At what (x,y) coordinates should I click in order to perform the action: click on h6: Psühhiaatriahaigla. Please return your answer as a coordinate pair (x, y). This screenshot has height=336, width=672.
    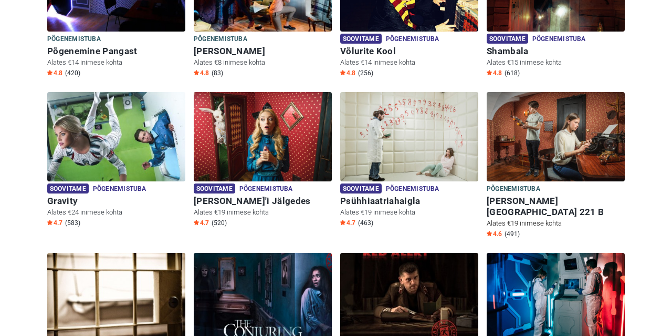
    Looking at the image, I should click on (409, 201).